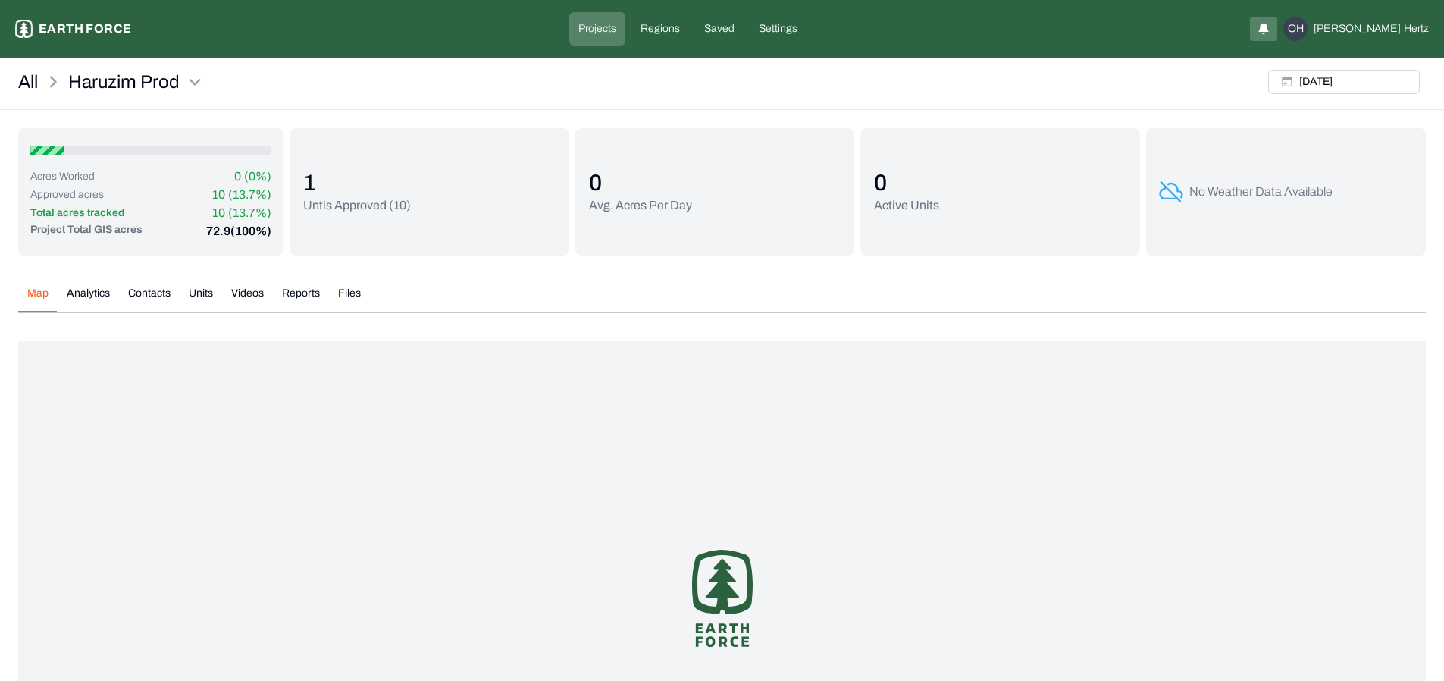  Describe the element at coordinates (641, 205) in the screenshot. I see `p: Avg. Acres Per Day` at that location.